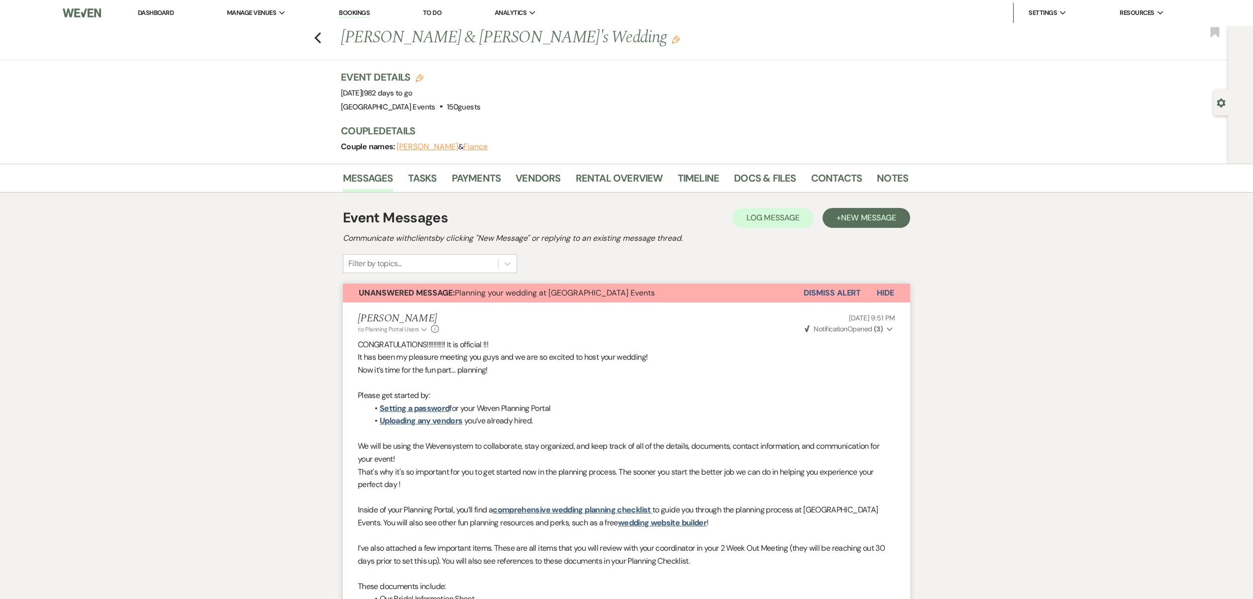 Image resolution: width=1253 pixels, height=599 pixels. I want to click on span: to: Planning Portal Users, so click(388, 329).